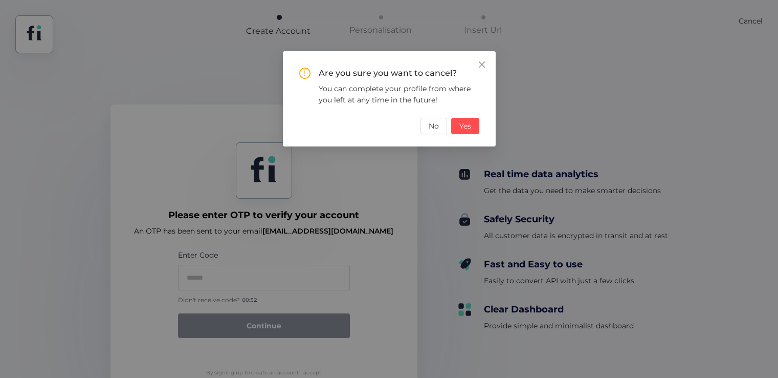 The image size is (778, 378). What do you see at coordinates (465, 126) in the screenshot?
I see `button: Yes` at bounding box center [465, 126].